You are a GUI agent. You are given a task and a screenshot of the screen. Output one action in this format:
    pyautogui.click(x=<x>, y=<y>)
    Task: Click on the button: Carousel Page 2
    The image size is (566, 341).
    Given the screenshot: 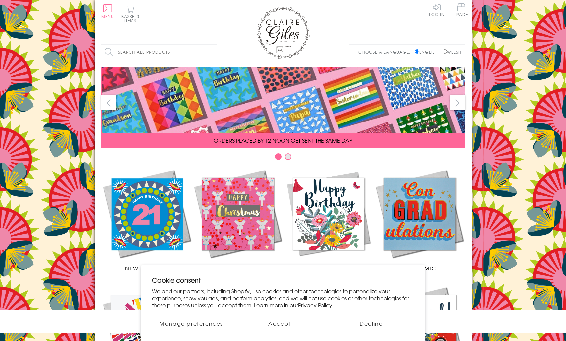 What is the action you would take?
    pyautogui.click(x=288, y=156)
    